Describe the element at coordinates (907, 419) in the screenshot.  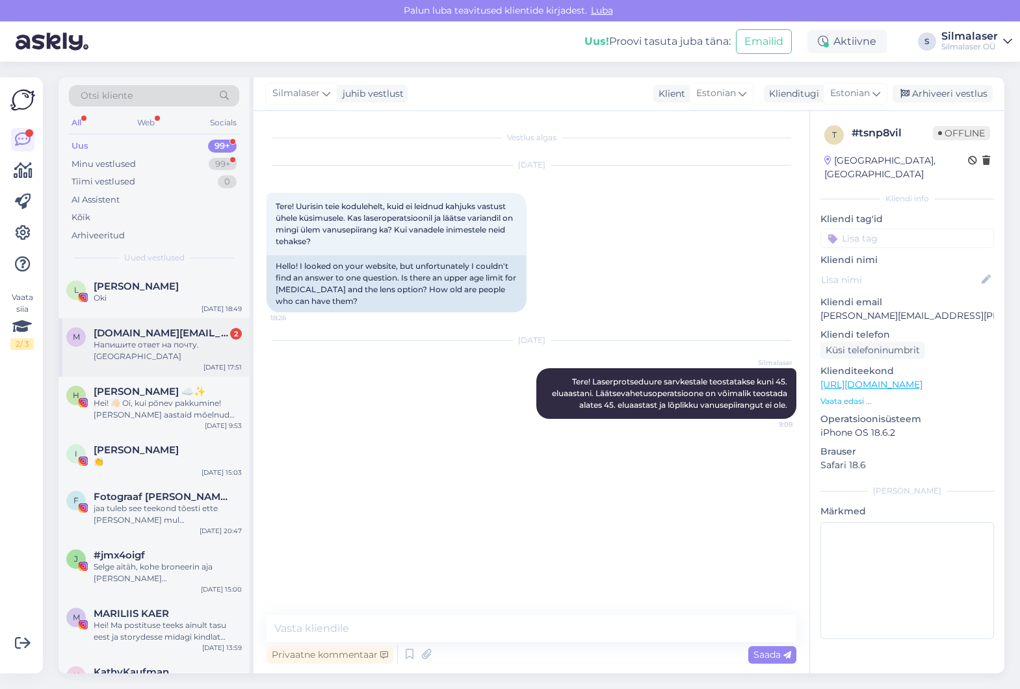
I see `p: Operatsioonisüsteem` at that location.